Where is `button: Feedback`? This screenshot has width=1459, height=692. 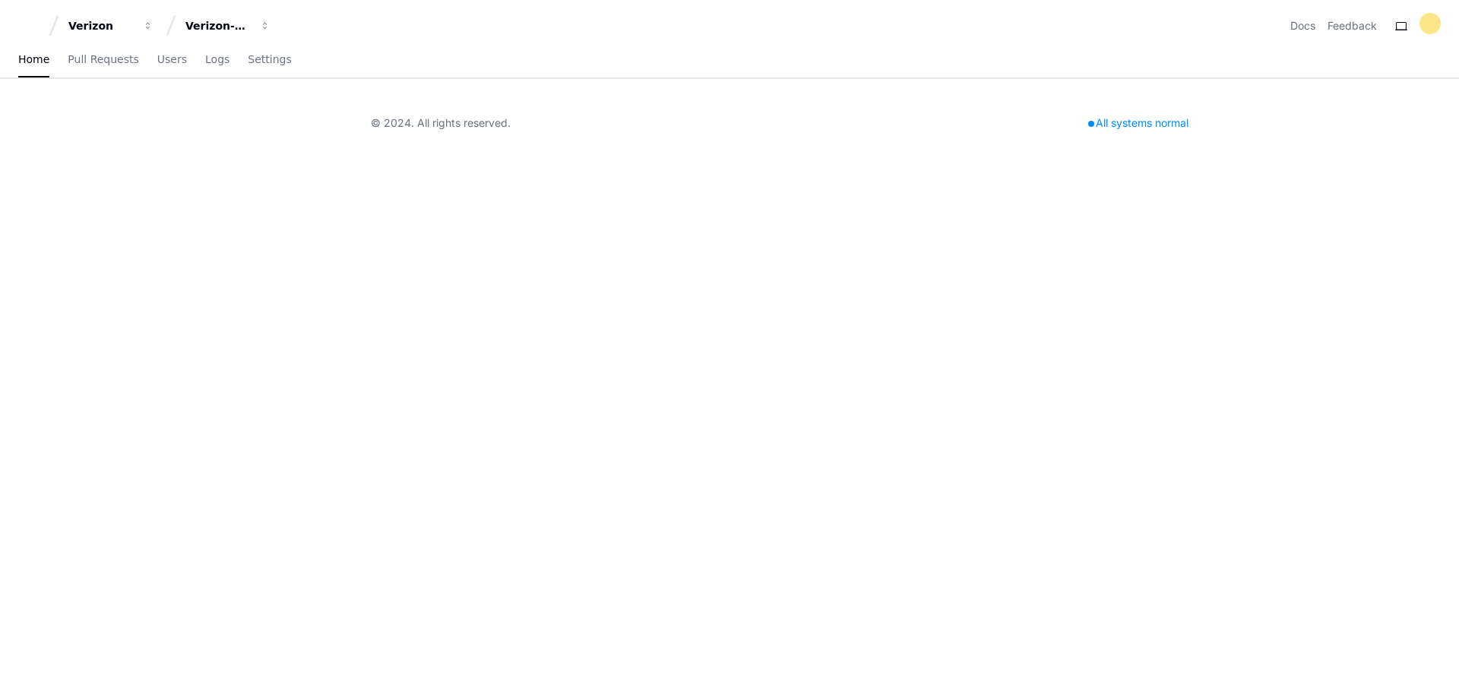
button: Feedback is located at coordinates (1352, 26).